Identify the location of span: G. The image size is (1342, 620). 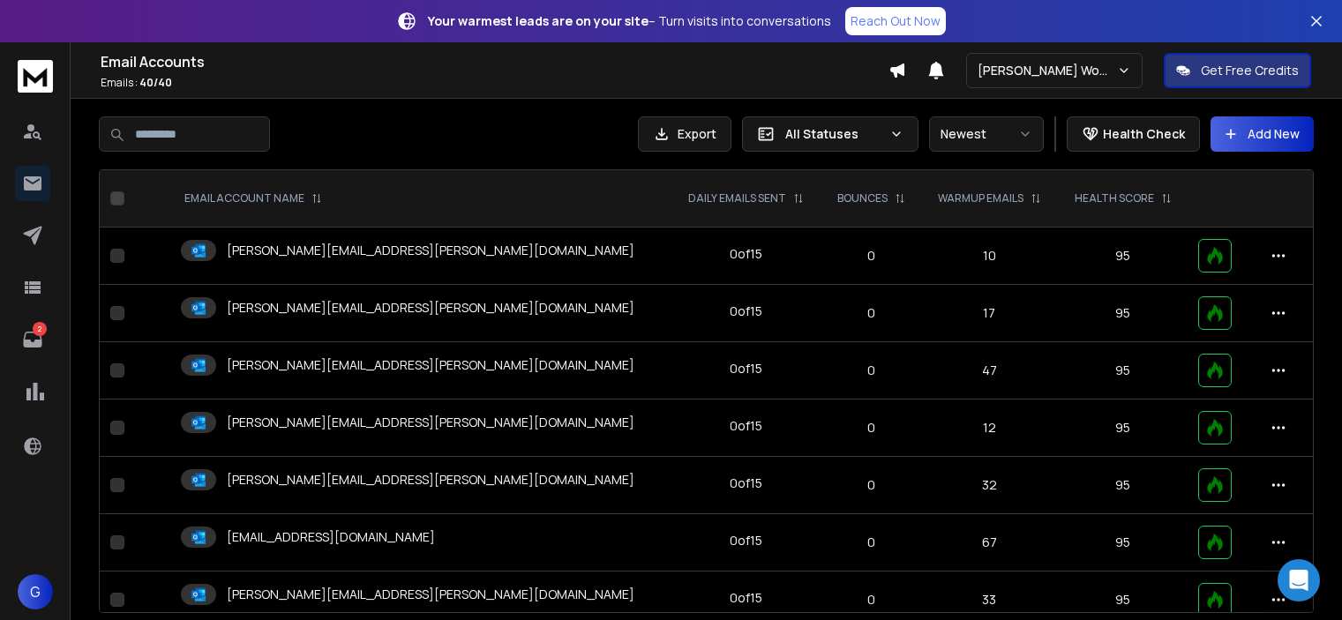
(35, 592).